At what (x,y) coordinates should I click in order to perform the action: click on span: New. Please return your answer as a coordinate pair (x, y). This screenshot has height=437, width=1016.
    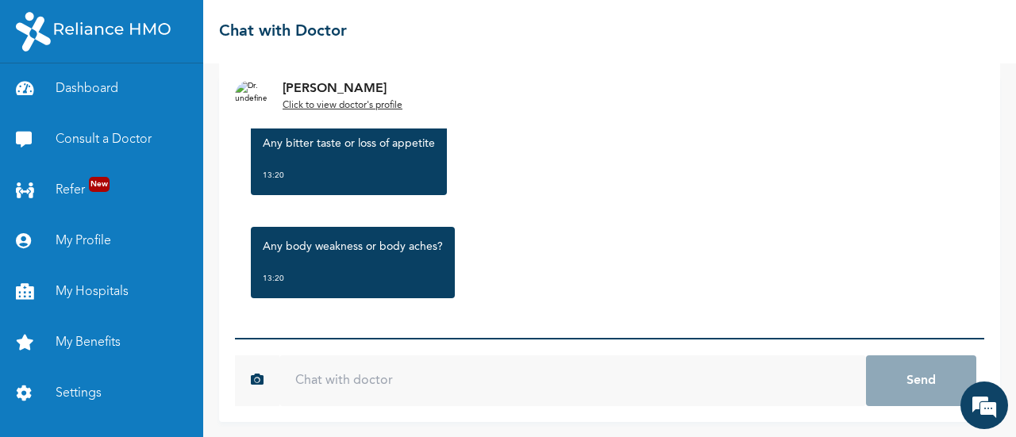
    Looking at the image, I should click on (99, 184).